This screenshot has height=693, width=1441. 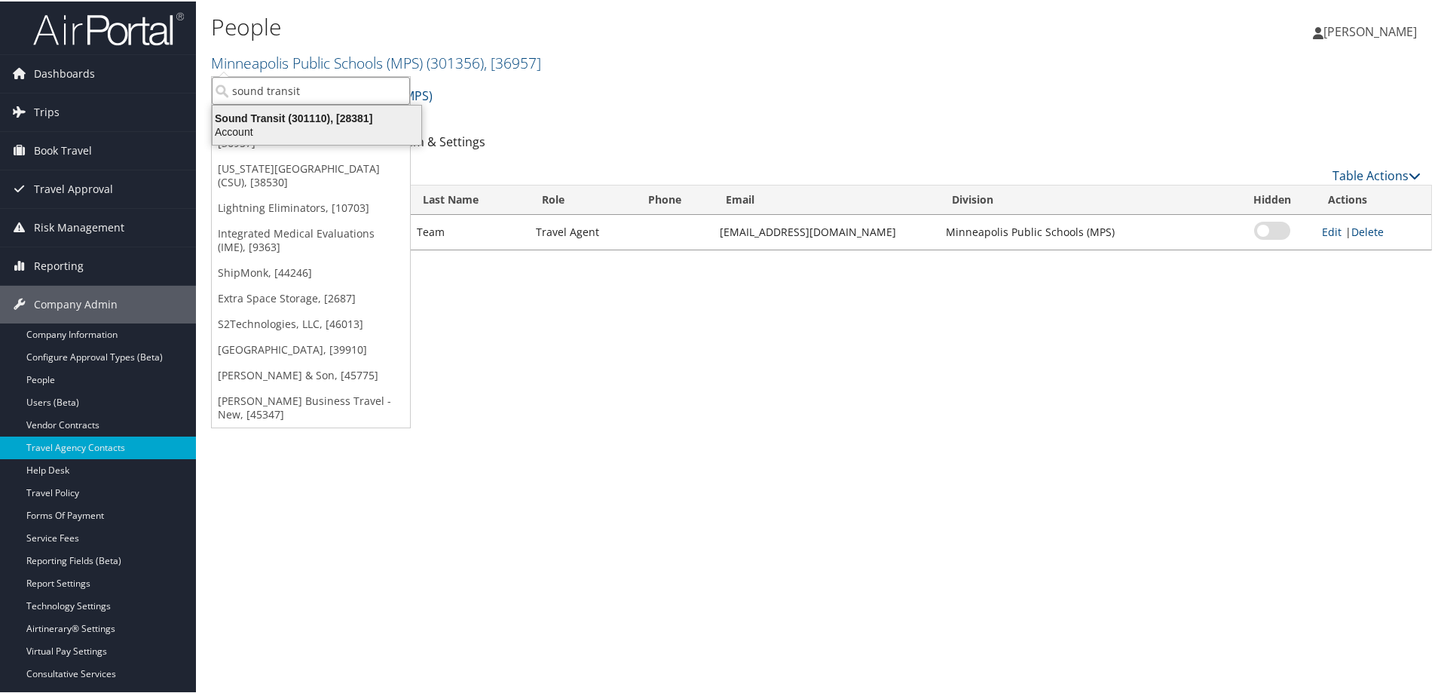 What do you see at coordinates (581, 231) in the screenshot?
I see `td: Travel Agent` at bounding box center [581, 231].